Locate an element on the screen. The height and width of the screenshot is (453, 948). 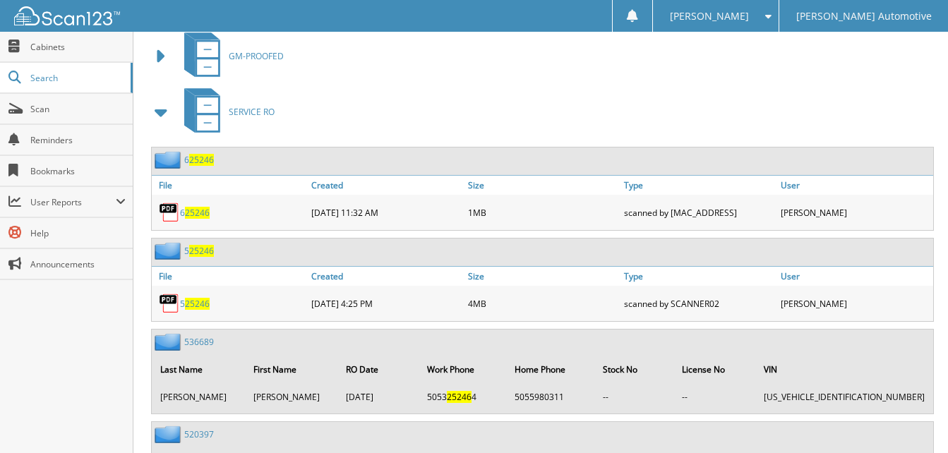
th: VIN is located at coordinates (845, 369).